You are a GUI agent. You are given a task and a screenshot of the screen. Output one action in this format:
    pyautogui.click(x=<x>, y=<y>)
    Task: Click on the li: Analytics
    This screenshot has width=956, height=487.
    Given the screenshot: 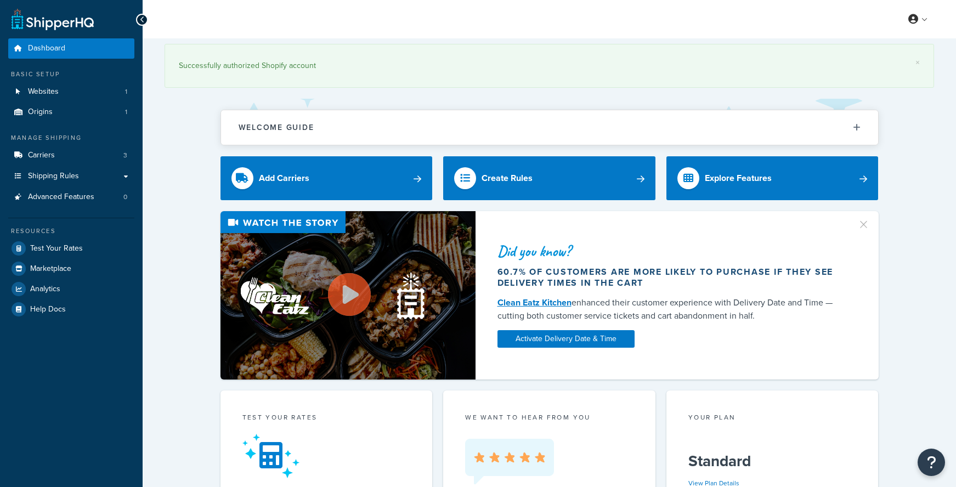 What is the action you would take?
    pyautogui.click(x=71, y=289)
    